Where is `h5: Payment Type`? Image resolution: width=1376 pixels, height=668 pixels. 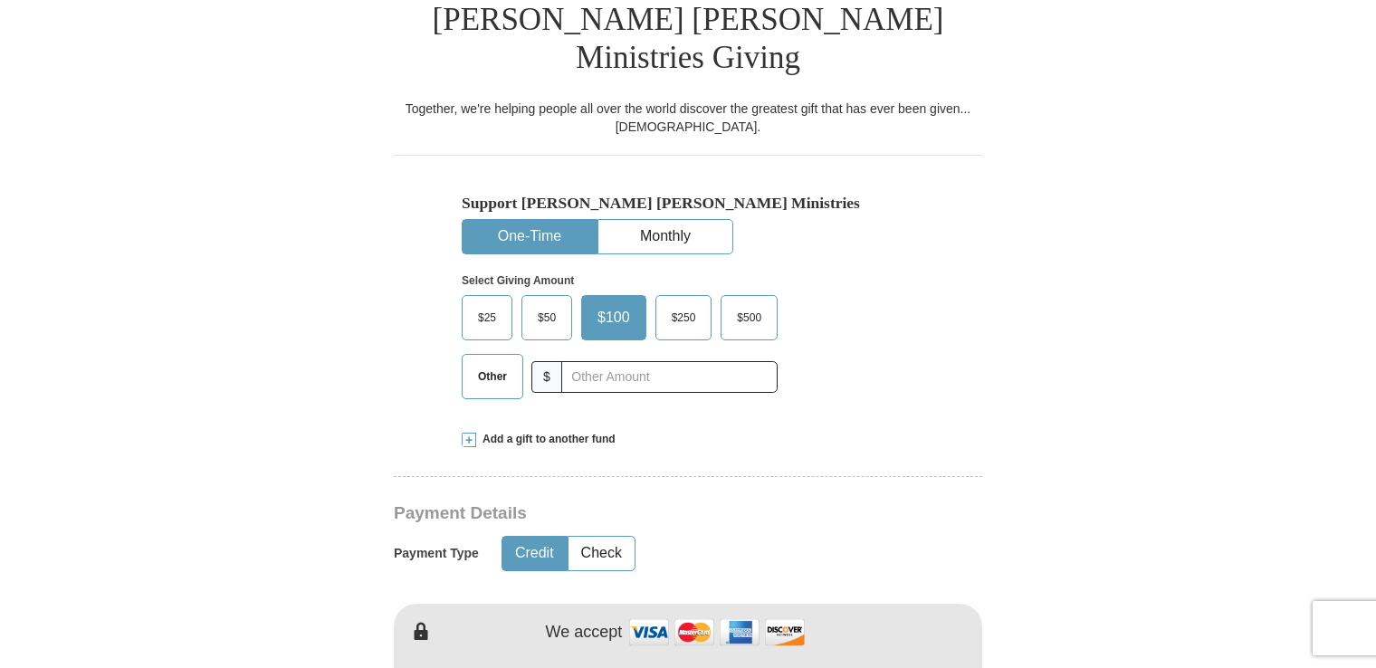
h5: Payment Type is located at coordinates (436, 553).